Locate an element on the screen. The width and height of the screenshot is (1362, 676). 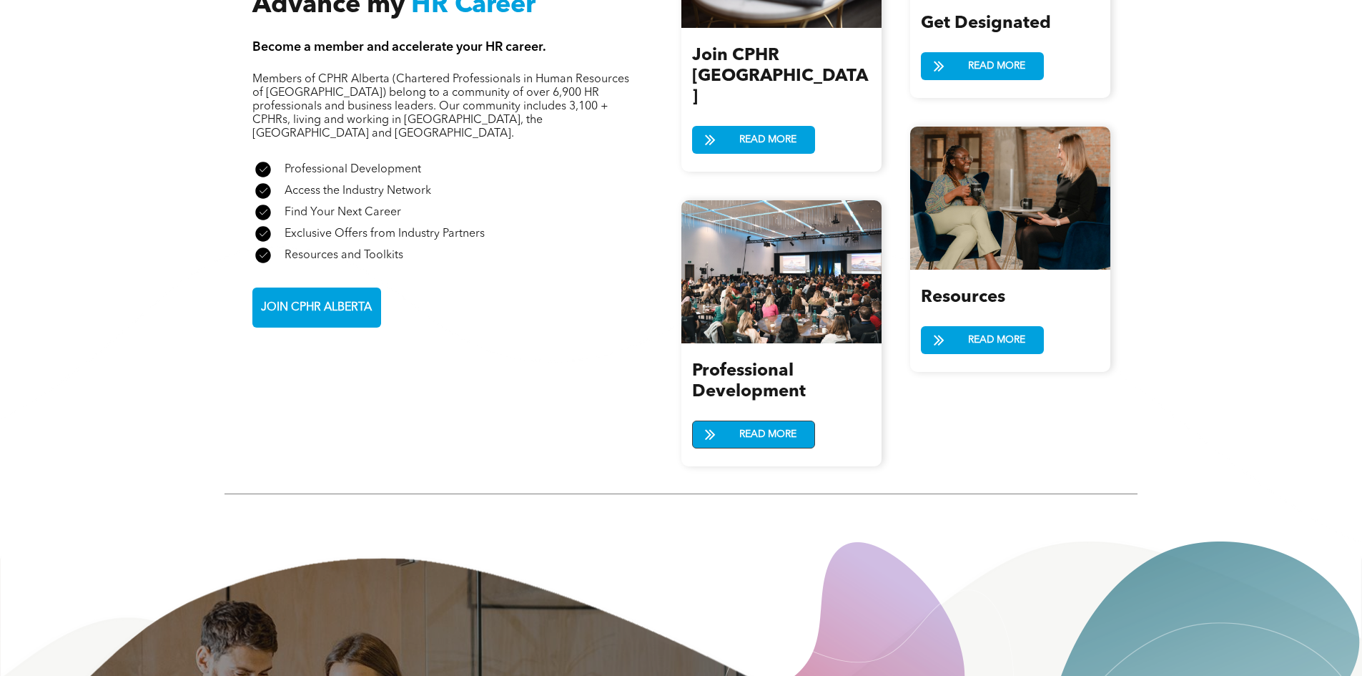
span: Resources and Toolkits is located at coordinates (344, 255).